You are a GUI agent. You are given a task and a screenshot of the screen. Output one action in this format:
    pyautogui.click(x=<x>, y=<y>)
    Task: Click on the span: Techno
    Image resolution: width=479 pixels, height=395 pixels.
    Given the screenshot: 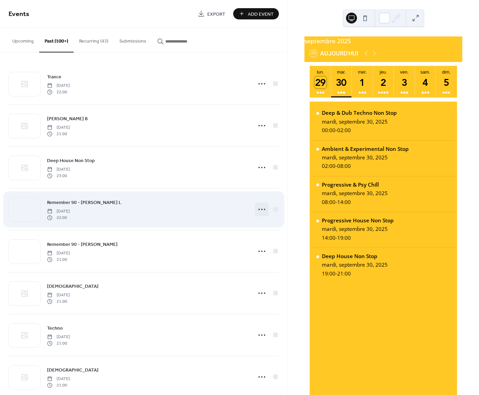 What is the action you would take?
    pyautogui.click(x=55, y=328)
    